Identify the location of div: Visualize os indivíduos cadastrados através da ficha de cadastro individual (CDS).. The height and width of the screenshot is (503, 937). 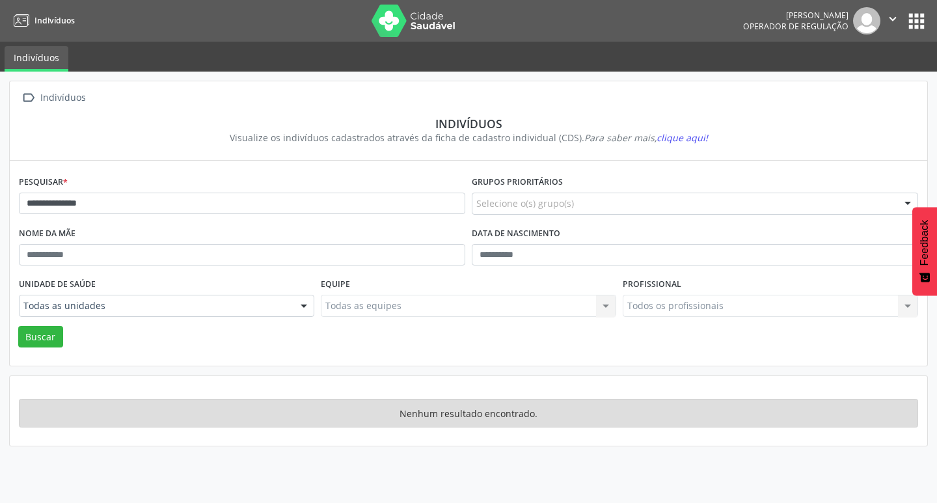
(469, 137).